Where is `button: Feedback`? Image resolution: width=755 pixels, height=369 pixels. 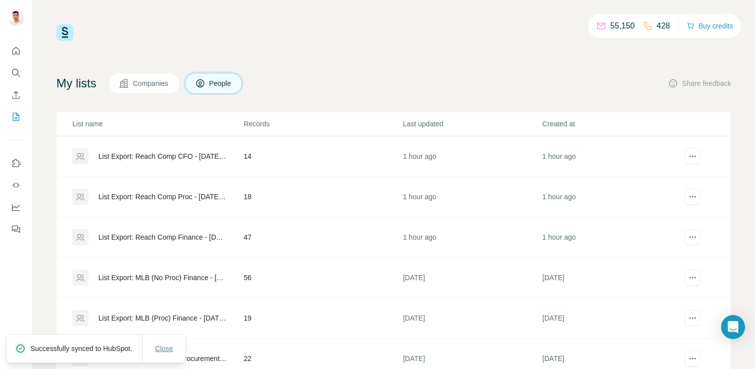 button: Feedback is located at coordinates (16, 229).